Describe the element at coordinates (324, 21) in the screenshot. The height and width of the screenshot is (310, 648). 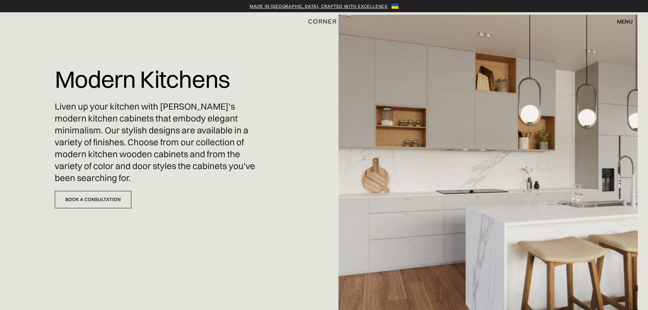
I see `a: home` at that location.